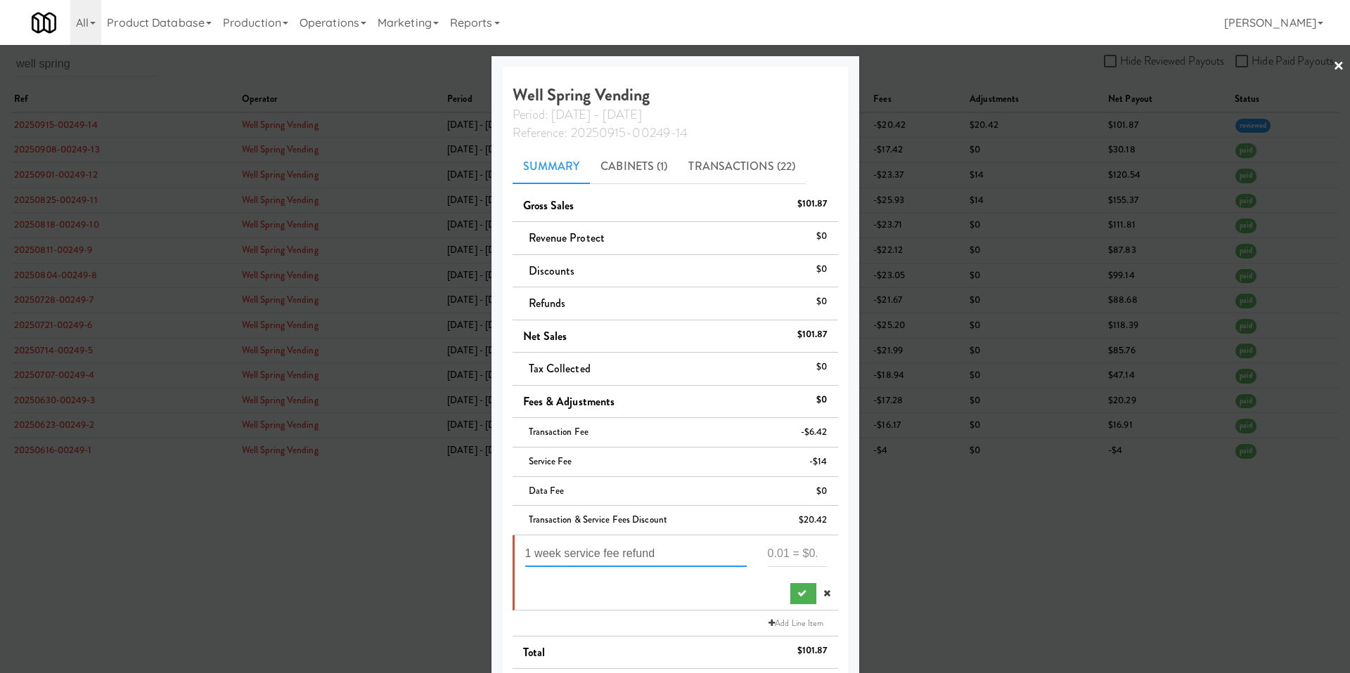  I want to click on span: Transaction & Service fees discount, so click(598, 519).